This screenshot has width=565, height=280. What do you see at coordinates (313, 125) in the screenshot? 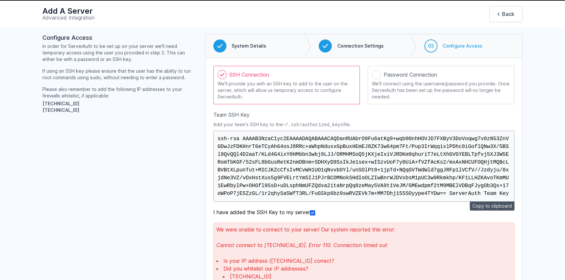
I see `code: ~/.ssh/authorized_keys` at bounding box center [313, 125].